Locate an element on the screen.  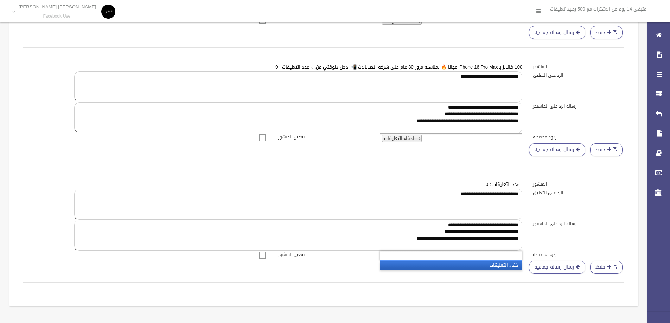
lable: - عدد التعليقات : 0 is located at coordinates (504, 184).